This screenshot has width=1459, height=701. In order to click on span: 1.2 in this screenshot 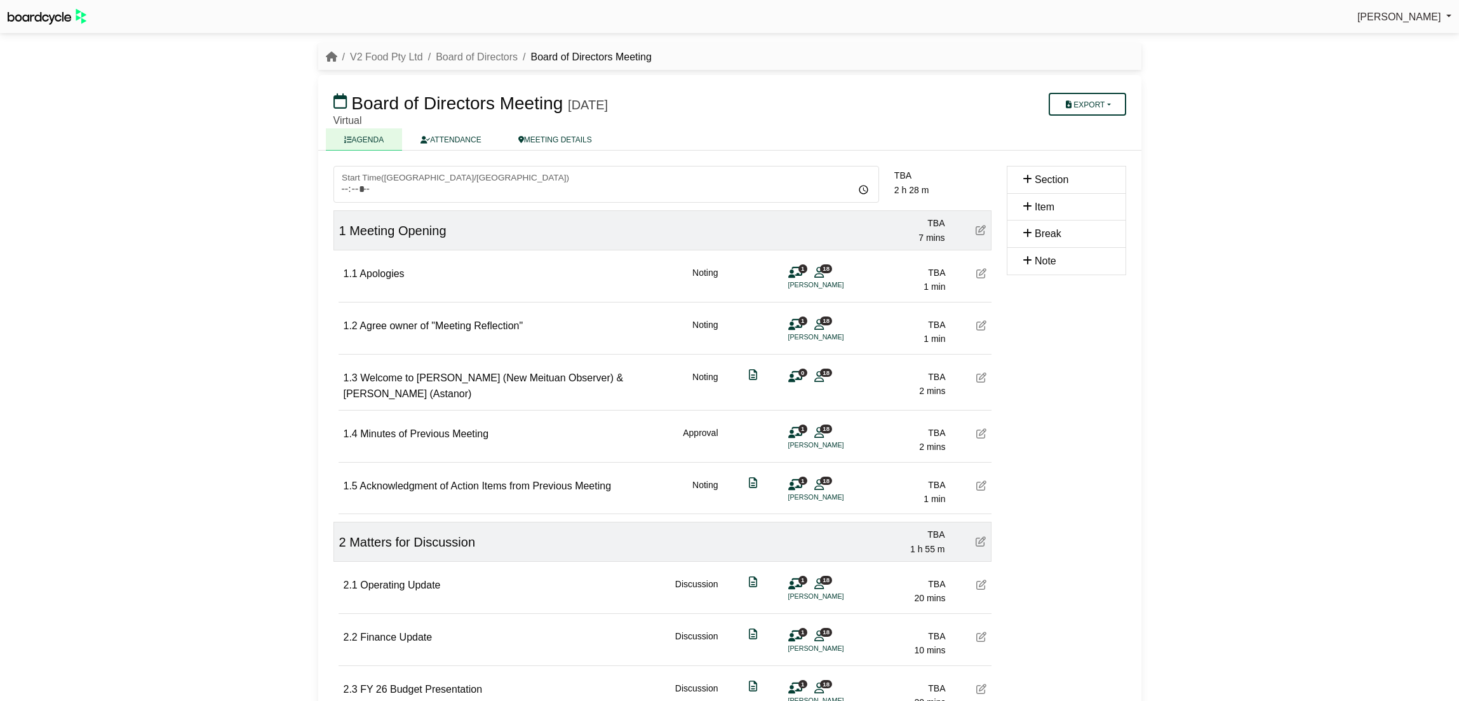, I will do `click(351, 325)`.